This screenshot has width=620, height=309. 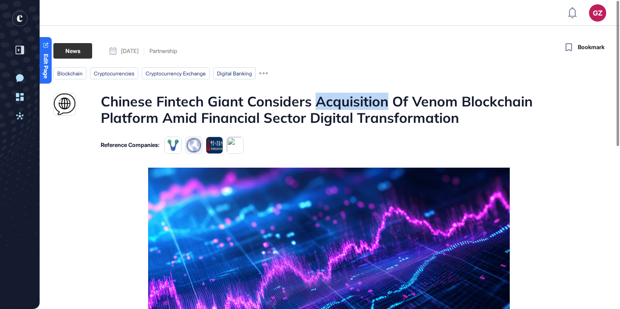 I want to click on img: 65ca6bb1f649e6b2b3294cd4.tmp5shy6h1w, so click(x=214, y=145).